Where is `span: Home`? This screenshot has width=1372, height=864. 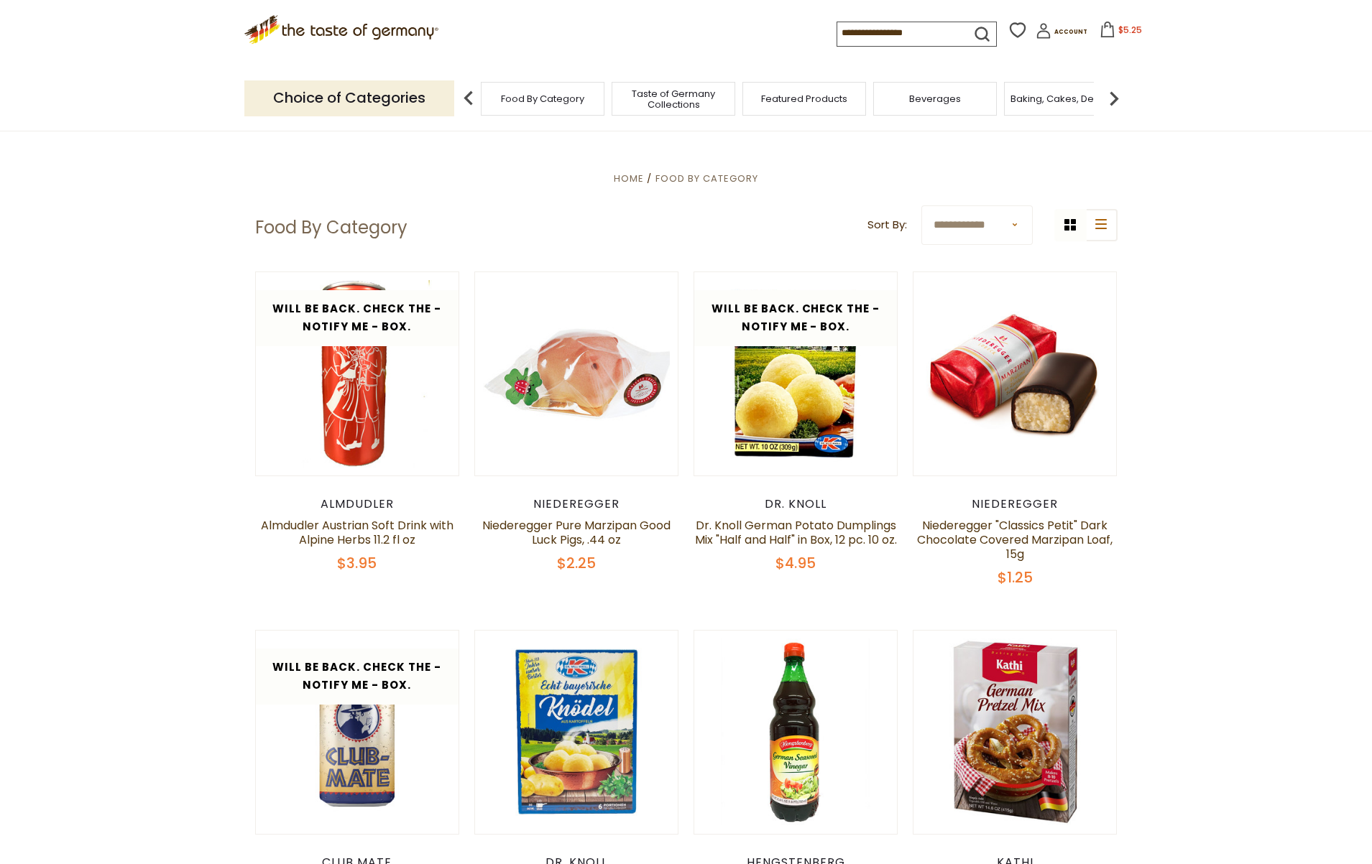 span: Home is located at coordinates (629, 178).